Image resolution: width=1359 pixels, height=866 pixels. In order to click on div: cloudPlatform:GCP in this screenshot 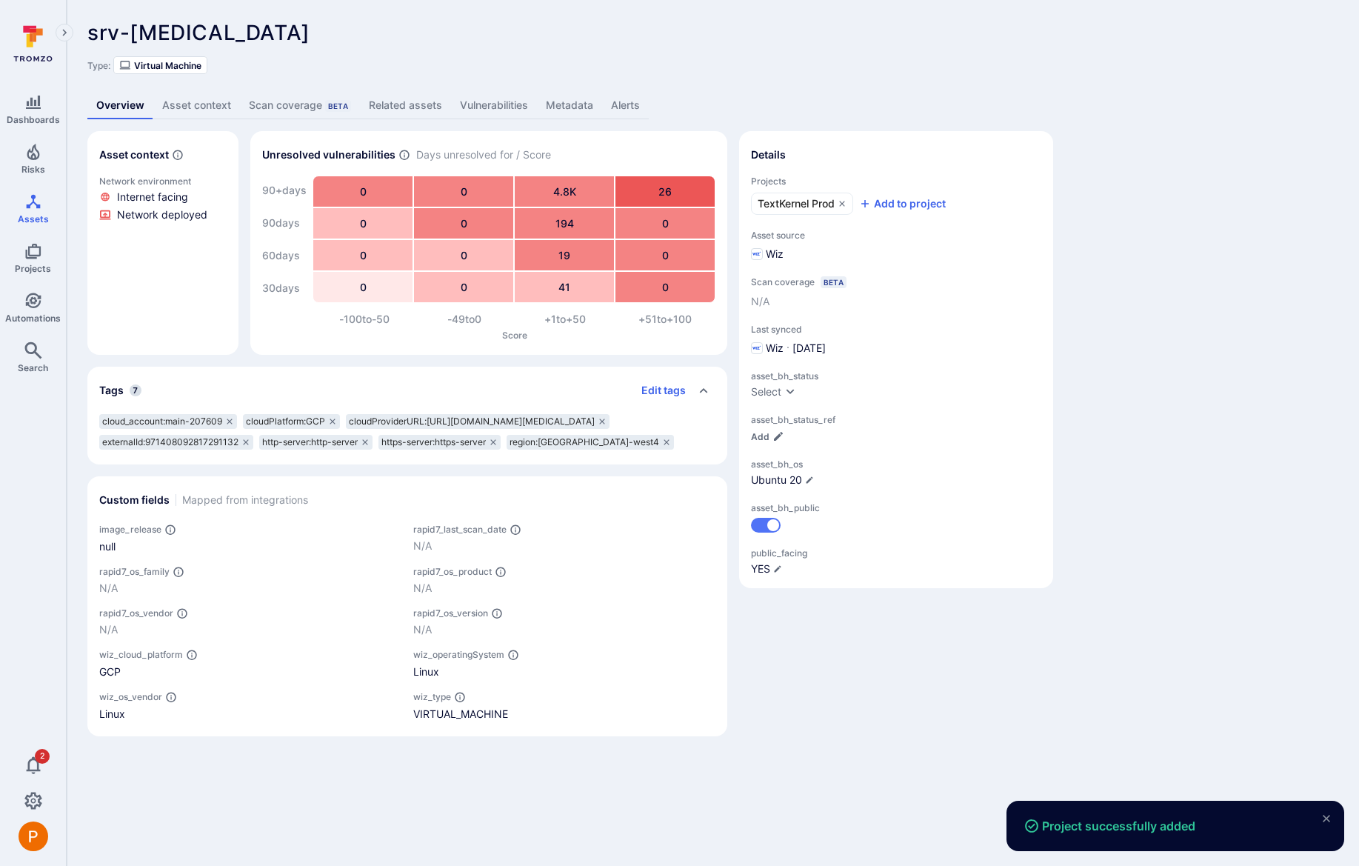, I will do `click(291, 421)`.